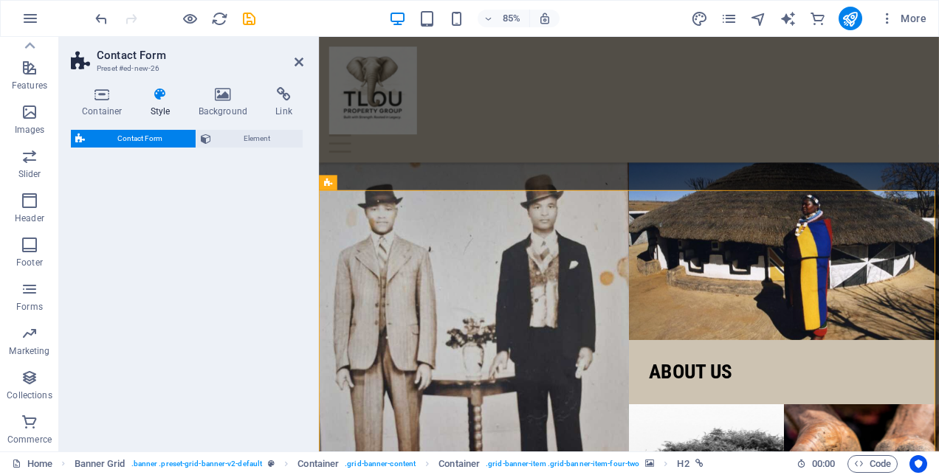 The image size is (939, 475). I want to click on button: publish, so click(850, 18).